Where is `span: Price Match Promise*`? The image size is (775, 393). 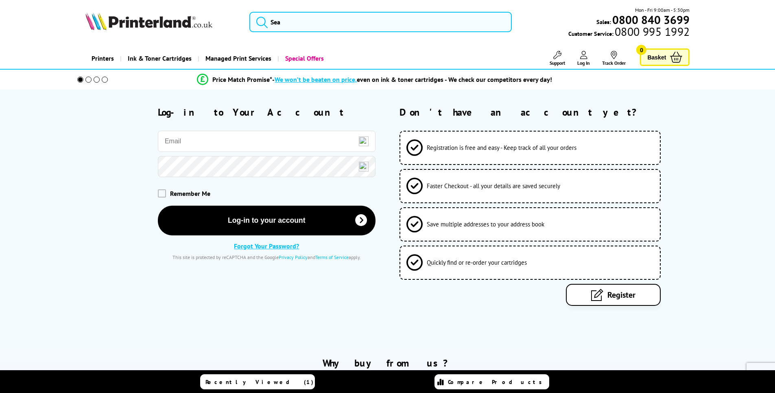 span: Price Match Promise* is located at coordinates (242, 79).